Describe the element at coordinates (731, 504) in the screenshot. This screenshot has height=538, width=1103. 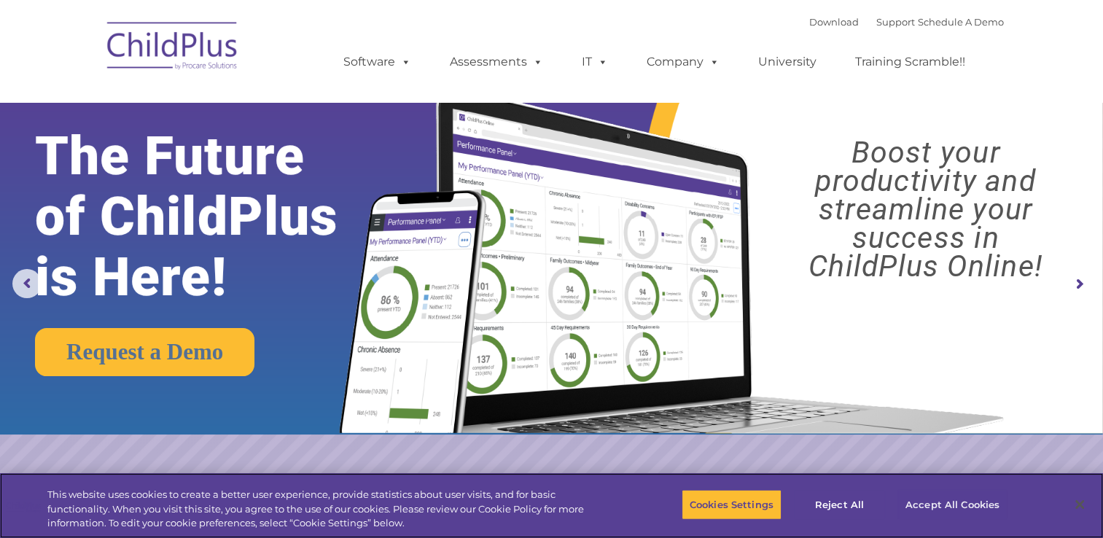
I see `button: Cookies Settings` at that location.